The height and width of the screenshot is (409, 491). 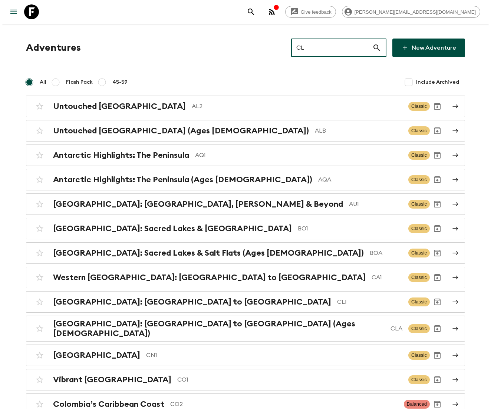 What do you see at coordinates (244, 155) in the screenshot?
I see `a: Antarctic Highlights: The PeninsulaAQ1ClassicArchive` at bounding box center [244, 155].